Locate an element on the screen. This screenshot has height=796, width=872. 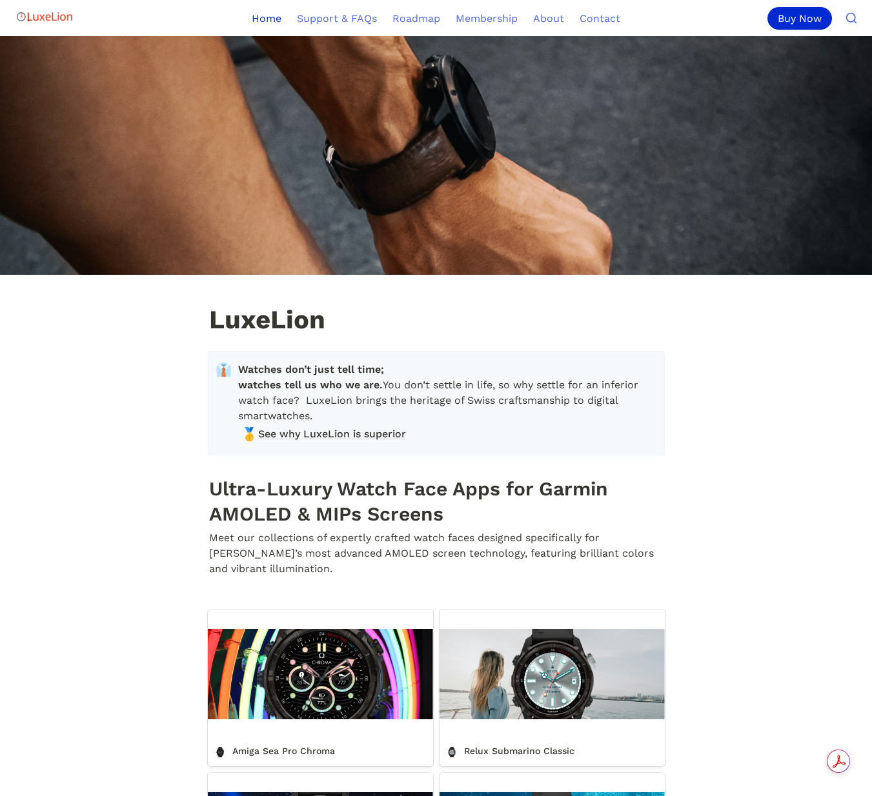
a: Amiga Sea Pro Chroma is located at coordinates (320, 688).